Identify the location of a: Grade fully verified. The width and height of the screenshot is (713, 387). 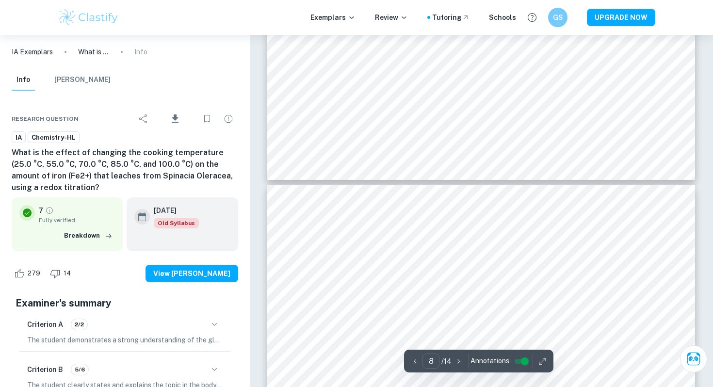
(49, 210).